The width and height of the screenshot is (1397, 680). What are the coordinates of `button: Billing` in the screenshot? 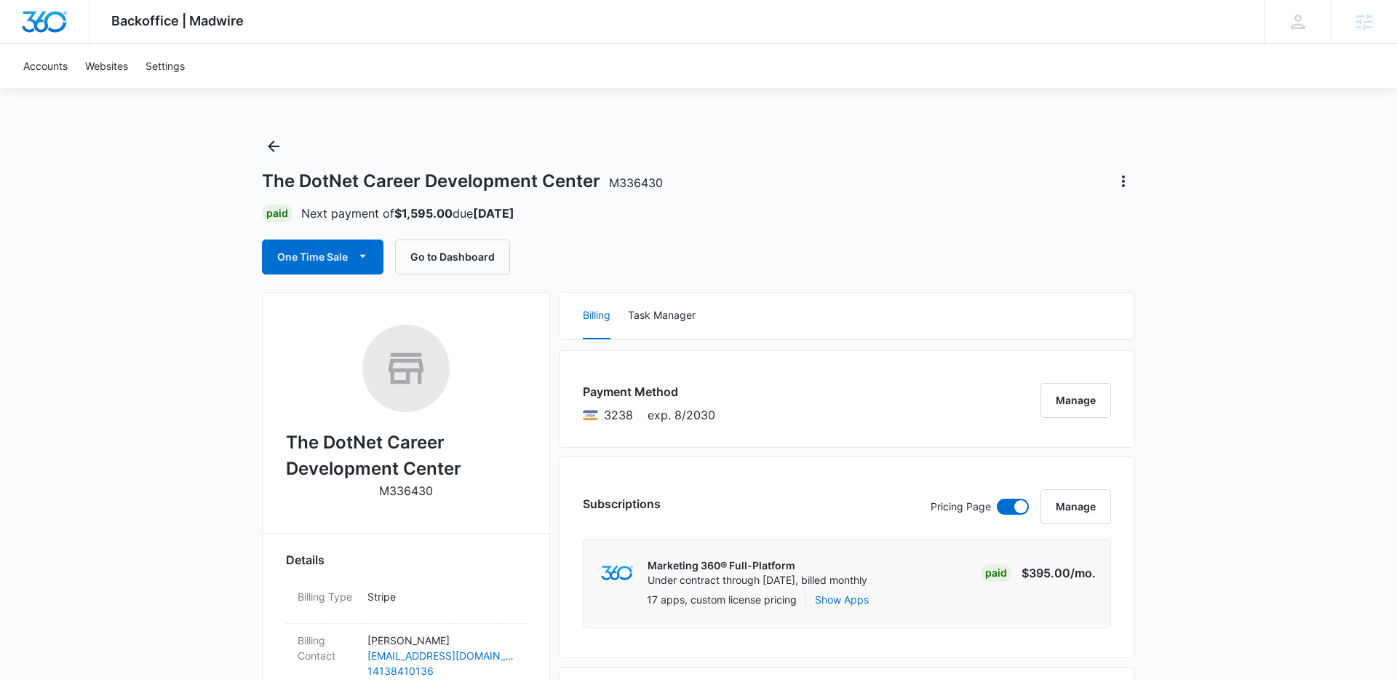 It's located at (597, 316).